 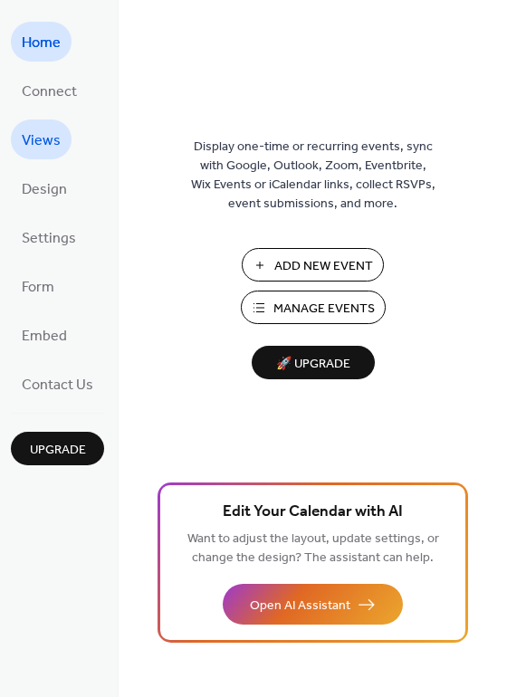 I want to click on span: Contact Us, so click(x=57, y=386).